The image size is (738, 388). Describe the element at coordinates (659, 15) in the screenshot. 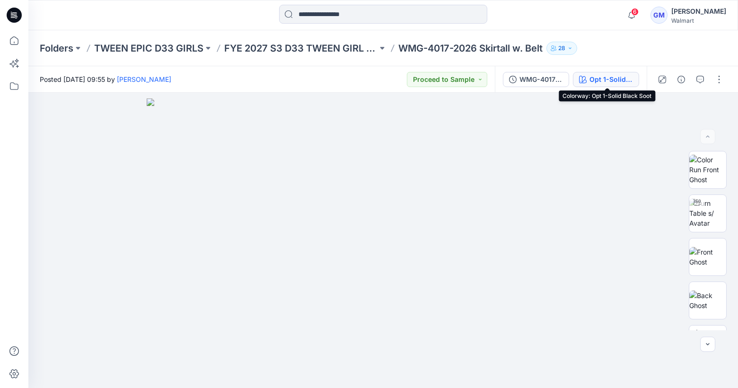

I see `div: GM` at that location.